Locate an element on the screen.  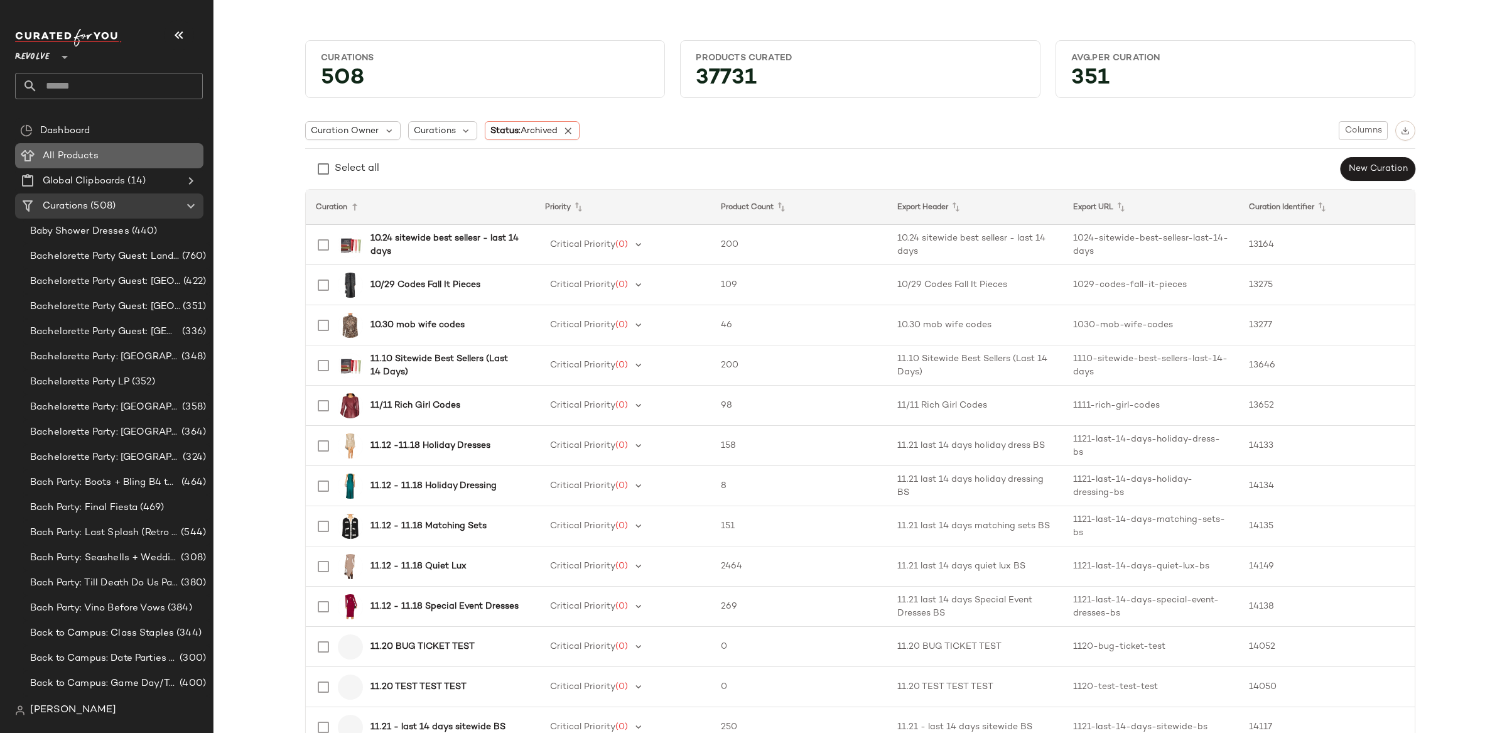
span: Revolve is located at coordinates (32, 54).